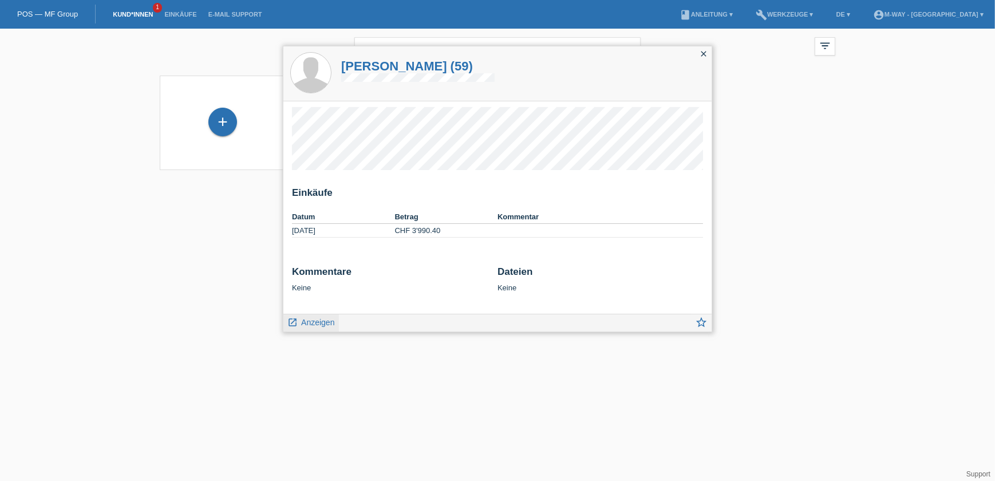 The image size is (995, 481). What do you see at coordinates (979, 474) in the screenshot?
I see `a: Support` at bounding box center [979, 474].